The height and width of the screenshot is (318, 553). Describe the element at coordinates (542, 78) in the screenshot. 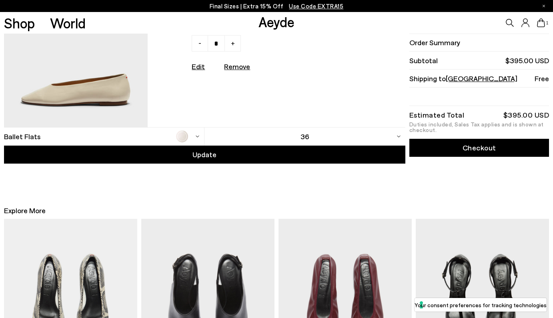

I see `span: Free` at that location.